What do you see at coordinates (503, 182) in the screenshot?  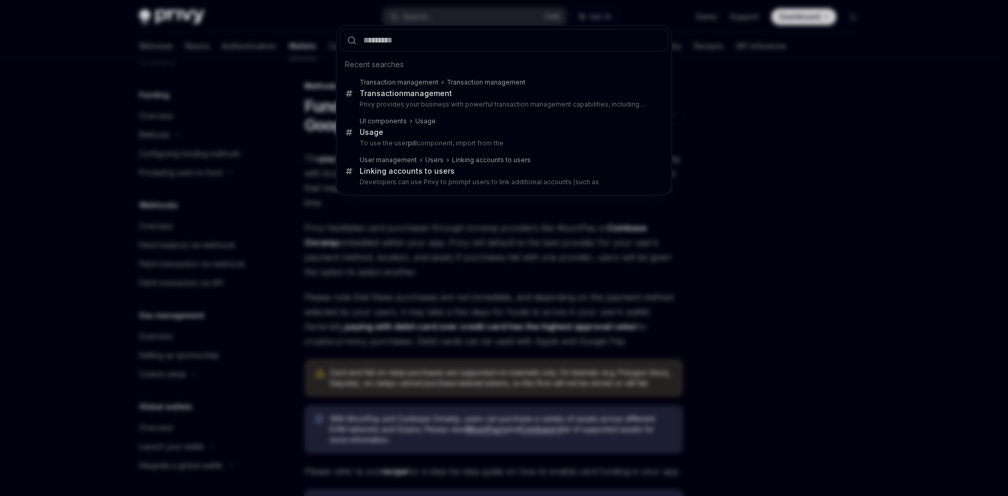 I see `p: Developers can use Privy to prompt users to link additional accounts (such as` at bounding box center [503, 182].